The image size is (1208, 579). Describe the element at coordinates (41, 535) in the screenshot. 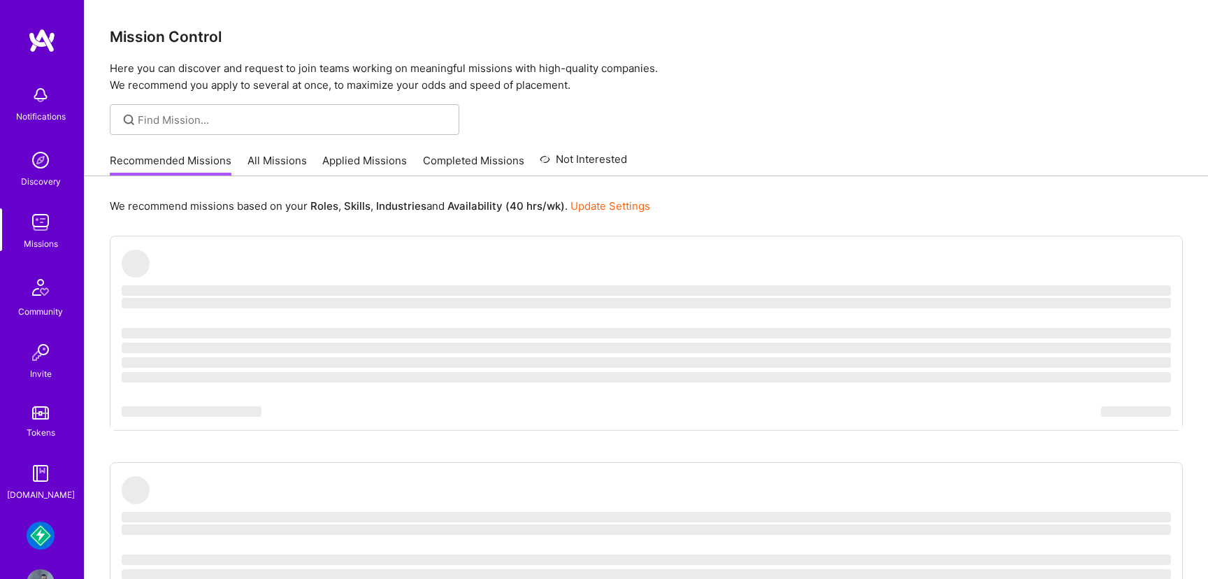

I see `img: Mudflap: Fintech for Trucking` at that location.